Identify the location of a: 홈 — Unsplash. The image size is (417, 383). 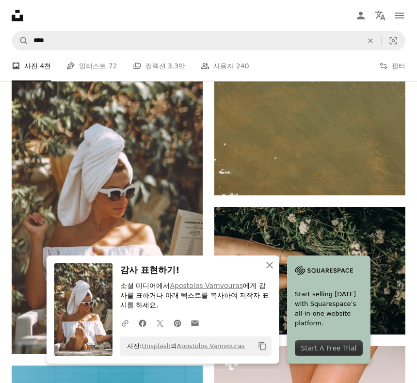
(17, 16).